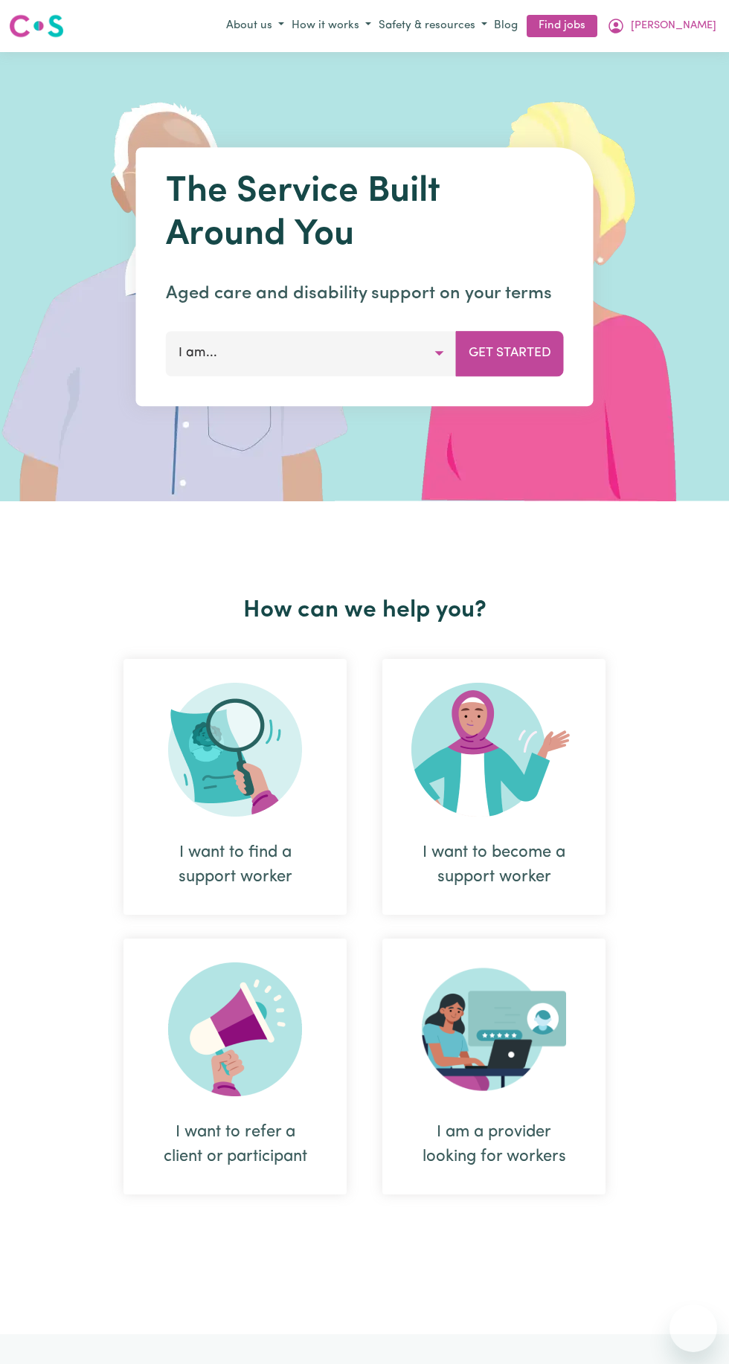  Describe the element at coordinates (494, 750) in the screenshot. I see `img: Become Worker` at that location.